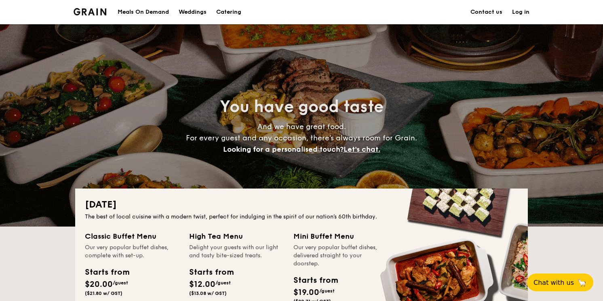  What do you see at coordinates (554, 282) in the screenshot?
I see `span: Chat with us` at bounding box center [554, 282].